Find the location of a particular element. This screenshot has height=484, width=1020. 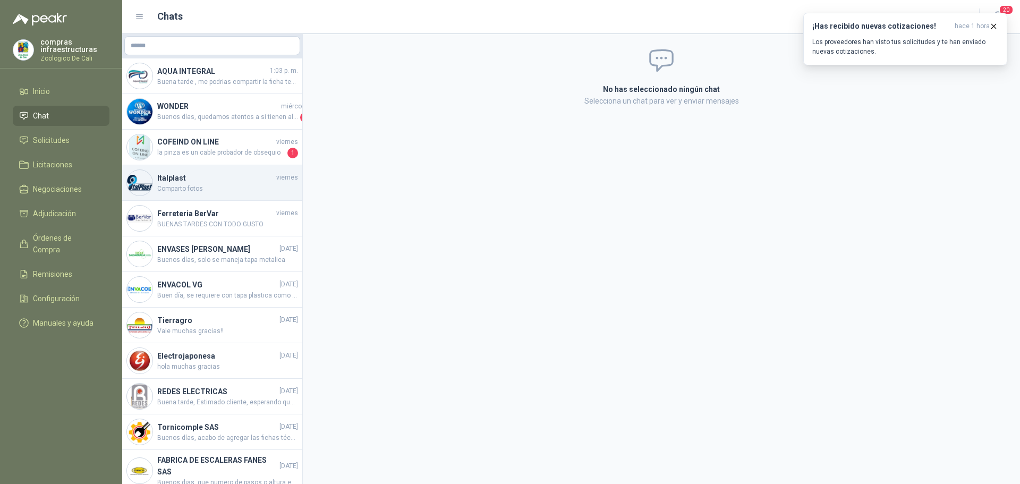

a: Remisiones is located at coordinates (61, 274).